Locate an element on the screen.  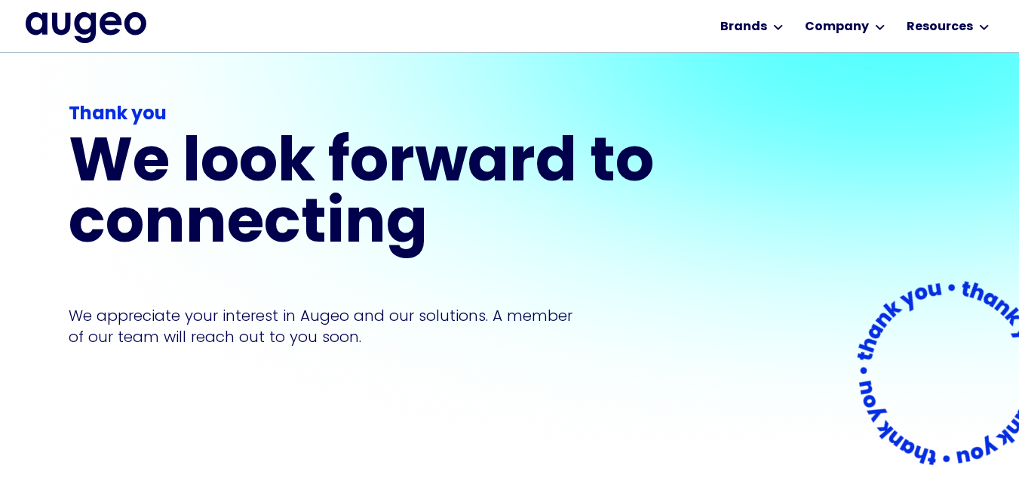
div: Brands is located at coordinates (744, 27).